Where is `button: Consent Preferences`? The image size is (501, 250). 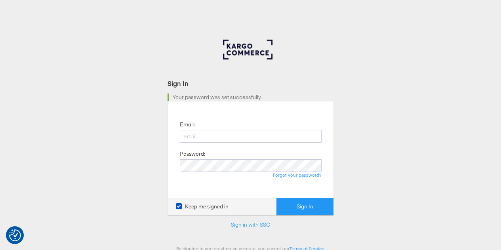 button: Consent Preferences is located at coordinates (15, 235).